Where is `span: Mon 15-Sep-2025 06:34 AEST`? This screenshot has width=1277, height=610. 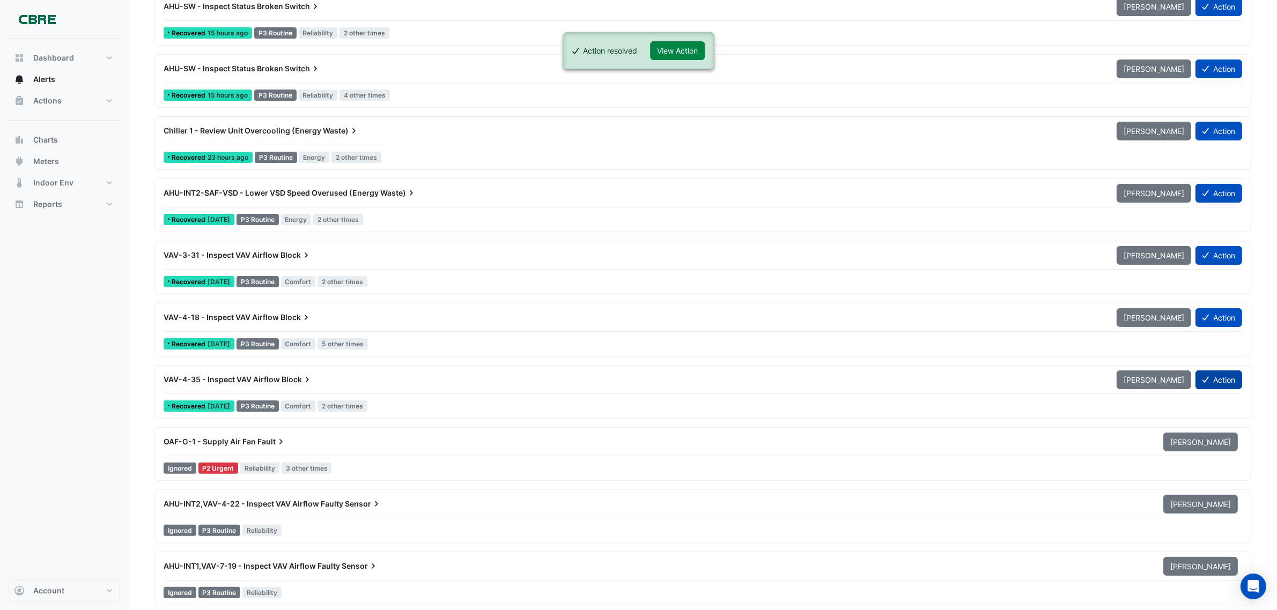
span: Mon 15-Sep-2025 06:34 AEST is located at coordinates (219, 219).